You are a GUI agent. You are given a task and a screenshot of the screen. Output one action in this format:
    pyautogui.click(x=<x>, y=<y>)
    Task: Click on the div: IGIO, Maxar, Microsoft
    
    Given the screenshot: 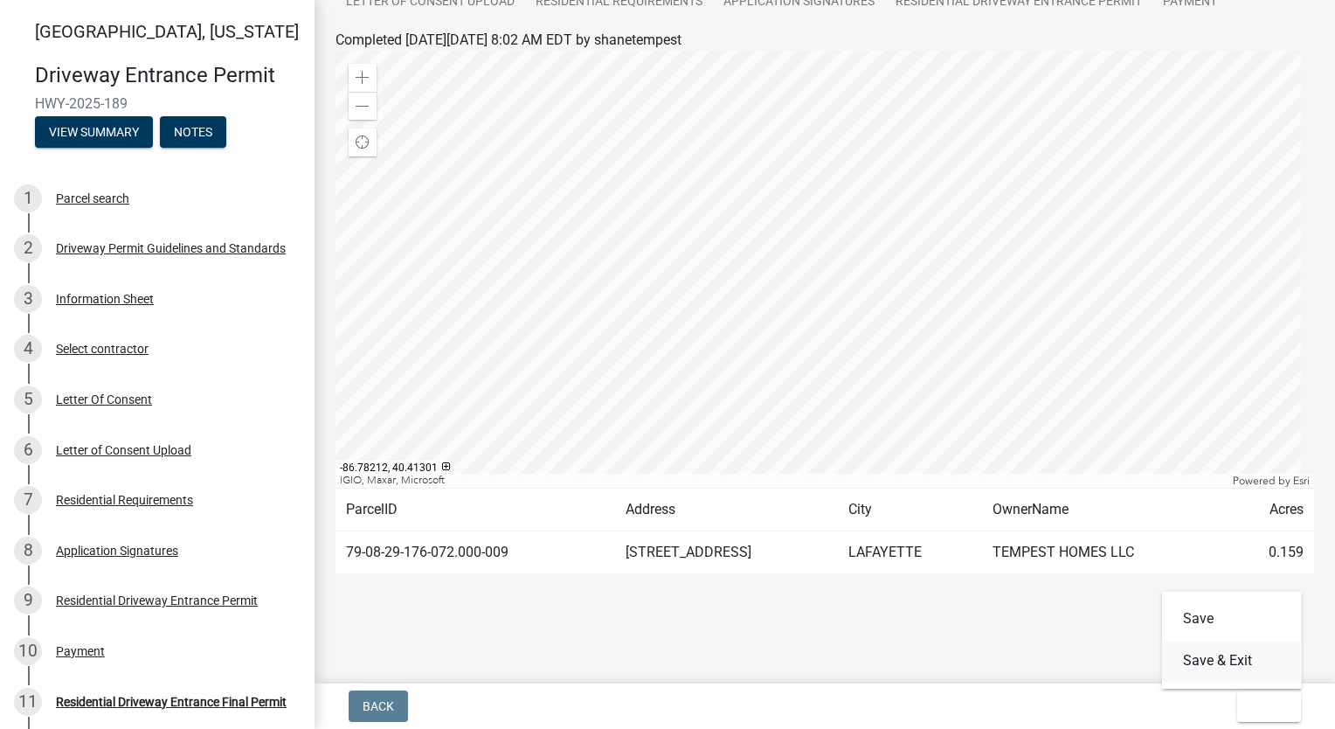 What is the action you would take?
    pyautogui.click(x=782, y=481)
    